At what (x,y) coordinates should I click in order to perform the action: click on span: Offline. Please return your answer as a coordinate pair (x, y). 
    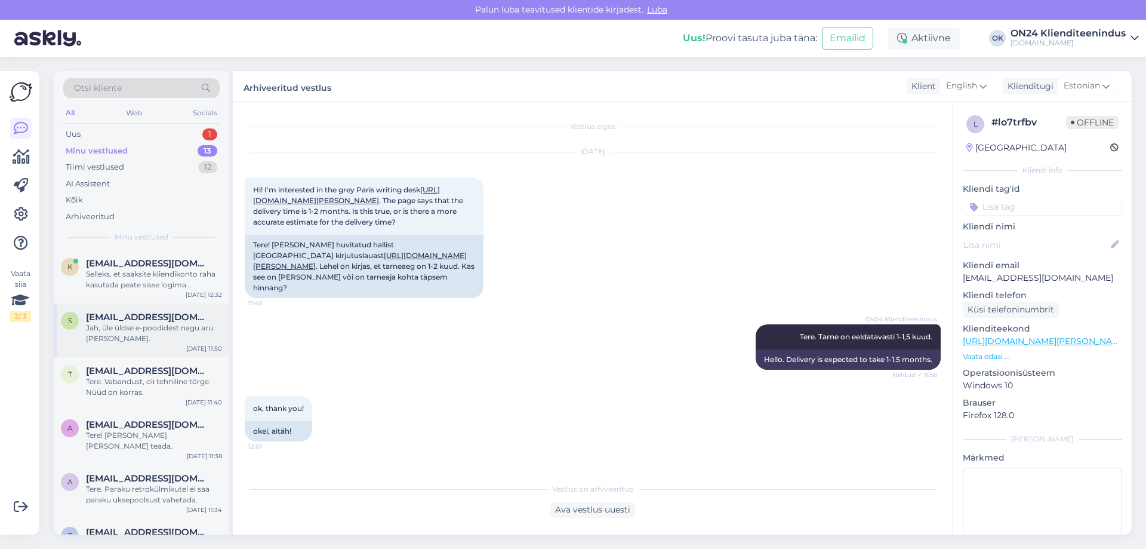
    Looking at the image, I should click on (1093, 122).